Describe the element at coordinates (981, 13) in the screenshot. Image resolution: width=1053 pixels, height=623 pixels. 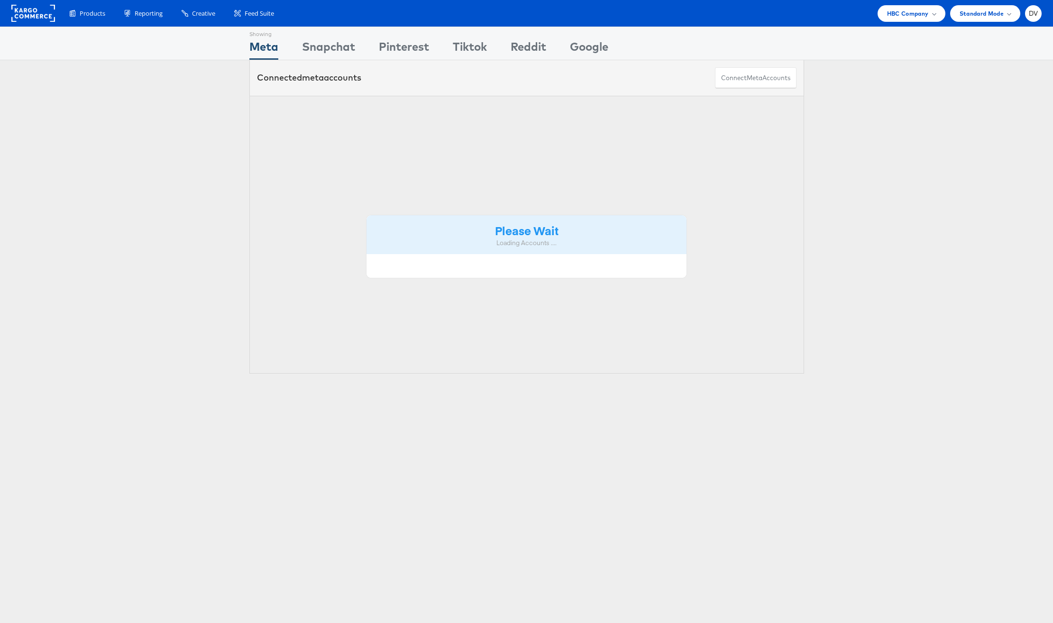
I see `span: Standard Mode` at that location.